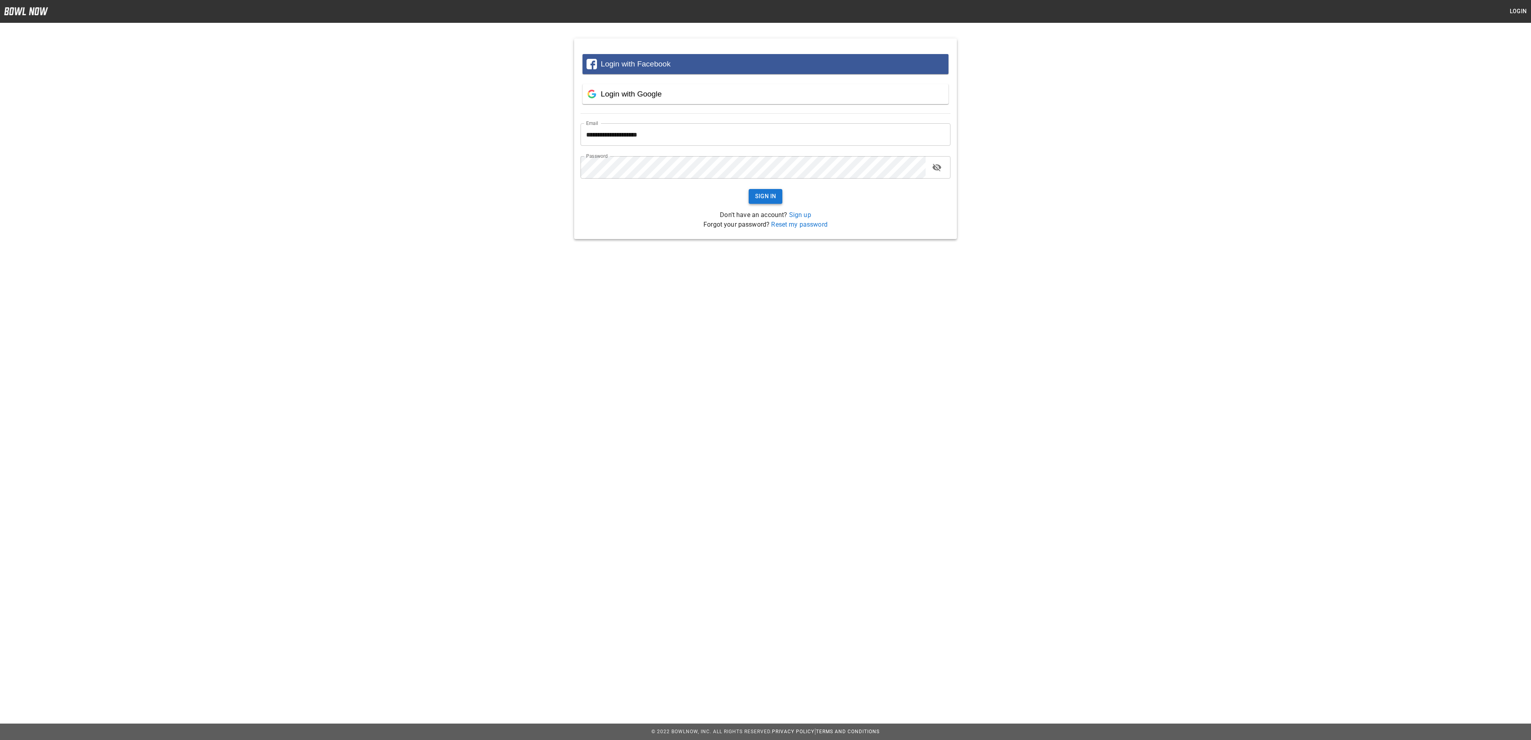 Image resolution: width=1531 pixels, height=740 pixels. What do you see at coordinates (26, 11) in the screenshot?
I see `img: logo` at bounding box center [26, 11].